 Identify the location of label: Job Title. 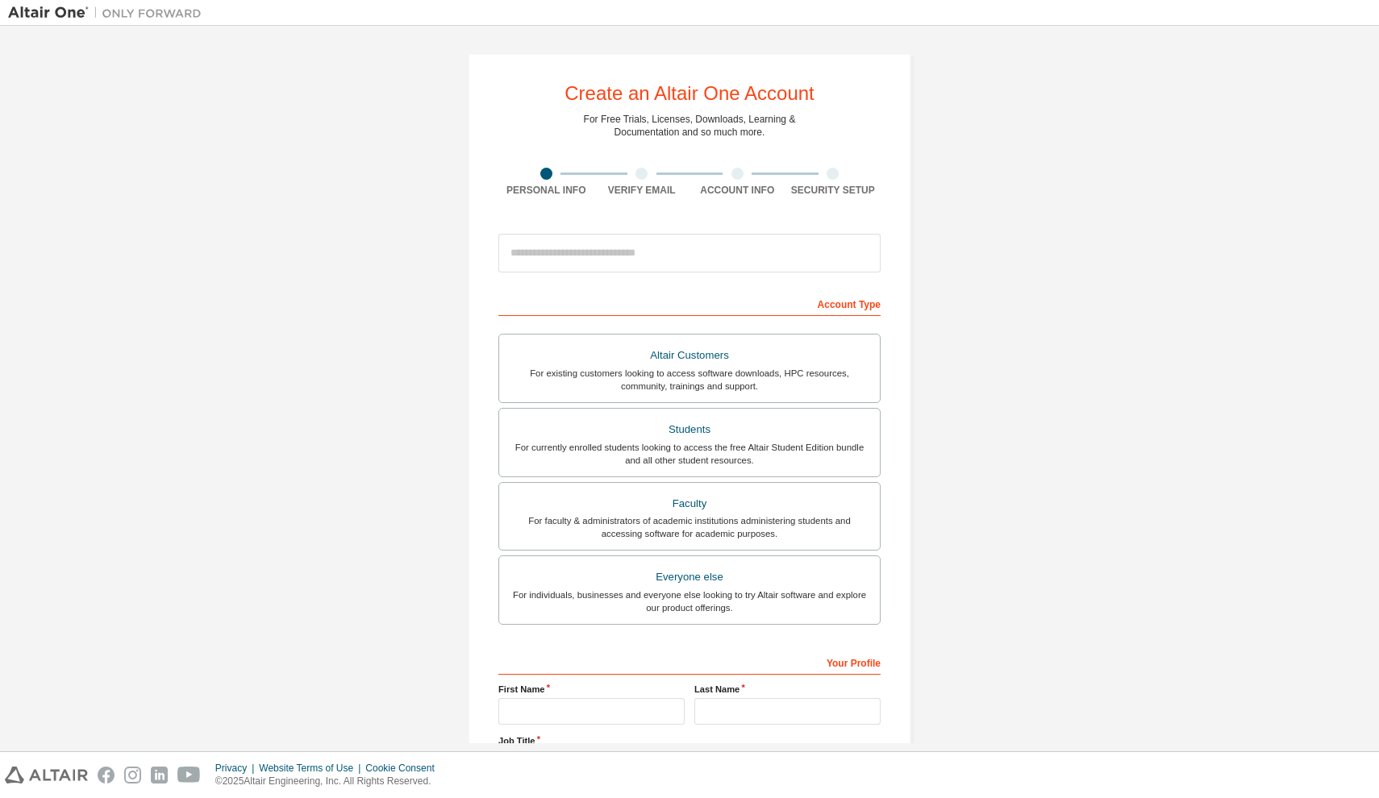
(689, 741).